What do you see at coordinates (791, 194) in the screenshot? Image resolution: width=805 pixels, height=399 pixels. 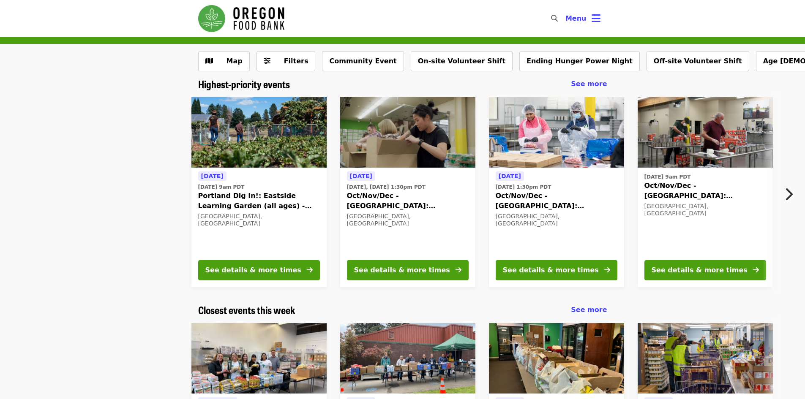 I see `button: Next item` at bounding box center [791, 194].